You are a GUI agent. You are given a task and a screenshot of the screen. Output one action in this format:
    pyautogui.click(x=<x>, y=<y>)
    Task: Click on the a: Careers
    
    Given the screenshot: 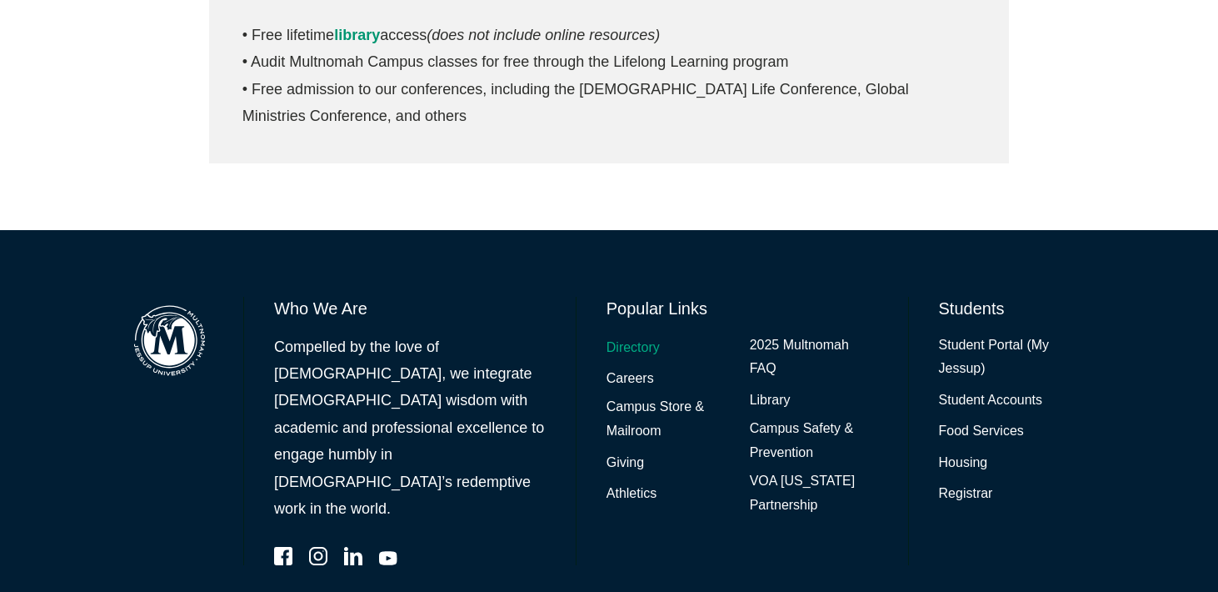 What is the action you would take?
    pyautogui.click(x=630, y=378)
    